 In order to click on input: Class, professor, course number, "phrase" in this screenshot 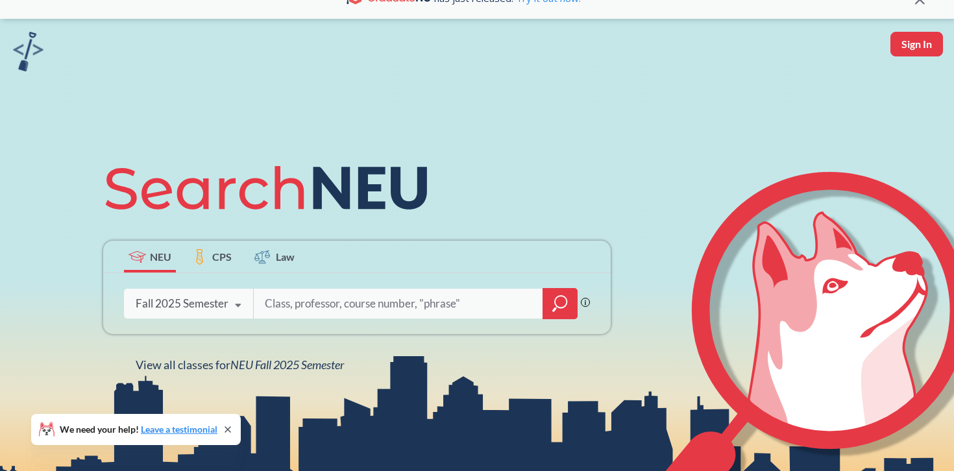, I will do `click(399, 304)`.